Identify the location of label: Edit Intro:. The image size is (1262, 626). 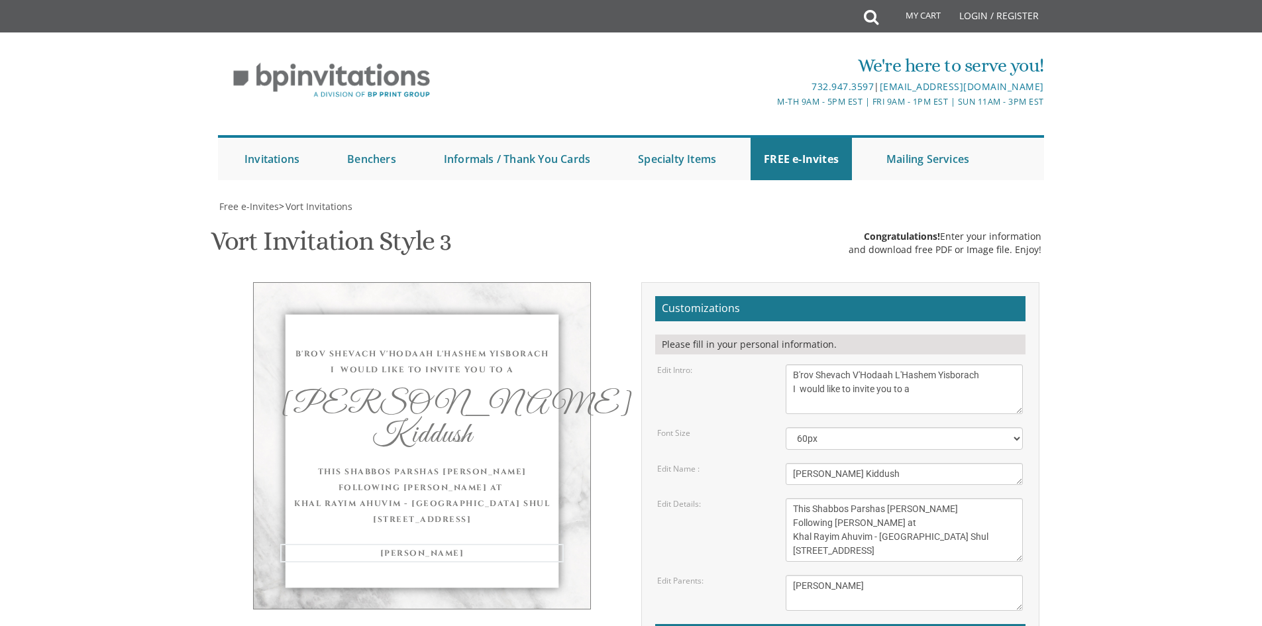
(675, 370).